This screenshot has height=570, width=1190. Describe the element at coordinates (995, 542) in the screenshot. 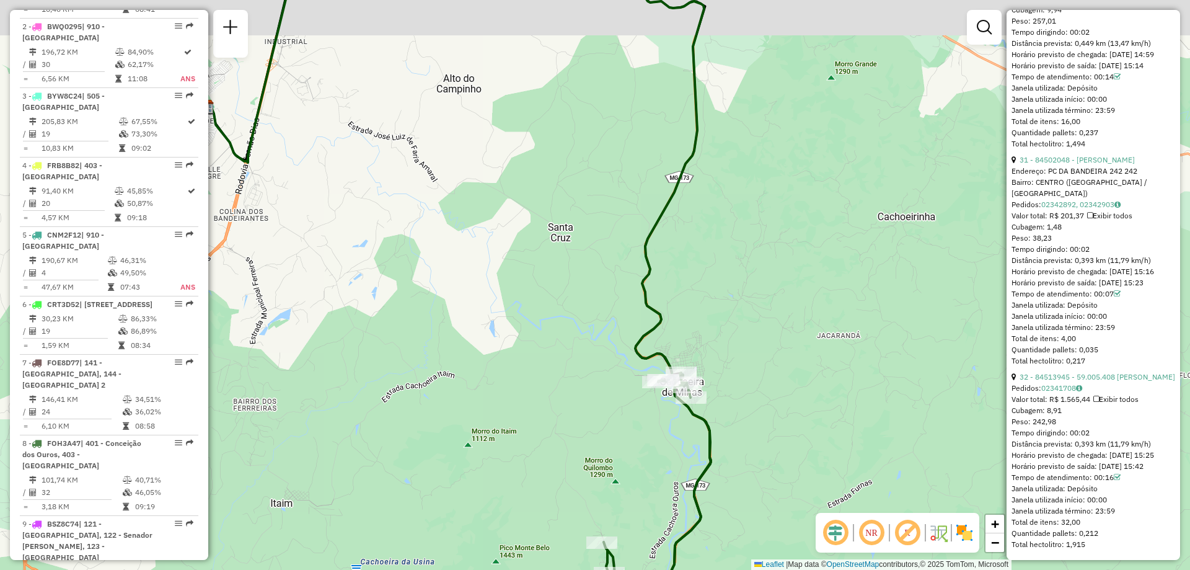

I see `a: Zoom out` at that location.